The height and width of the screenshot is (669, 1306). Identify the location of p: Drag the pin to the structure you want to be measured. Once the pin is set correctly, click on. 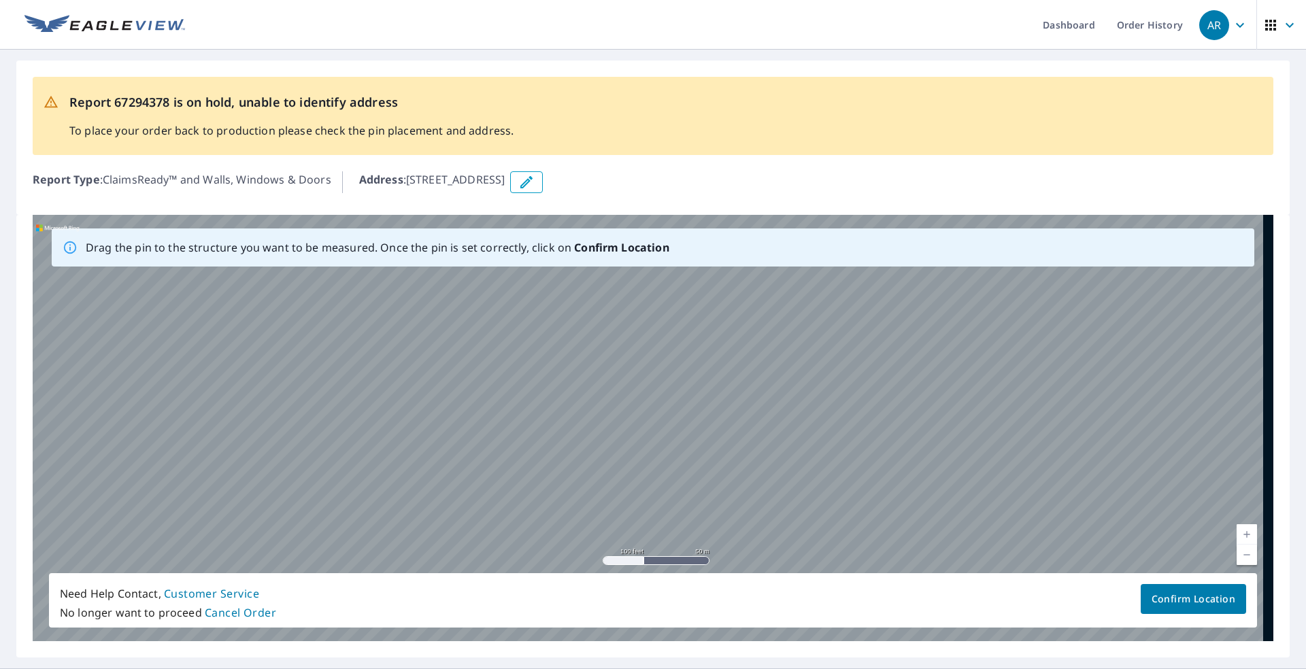
(378, 248).